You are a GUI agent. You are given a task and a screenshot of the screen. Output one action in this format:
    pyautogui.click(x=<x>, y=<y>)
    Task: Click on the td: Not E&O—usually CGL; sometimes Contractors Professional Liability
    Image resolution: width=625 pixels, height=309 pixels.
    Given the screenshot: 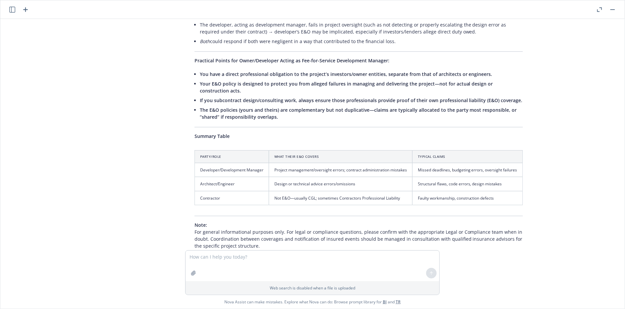 What is the action you would take?
    pyautogui.click(x=341, y=198)
    